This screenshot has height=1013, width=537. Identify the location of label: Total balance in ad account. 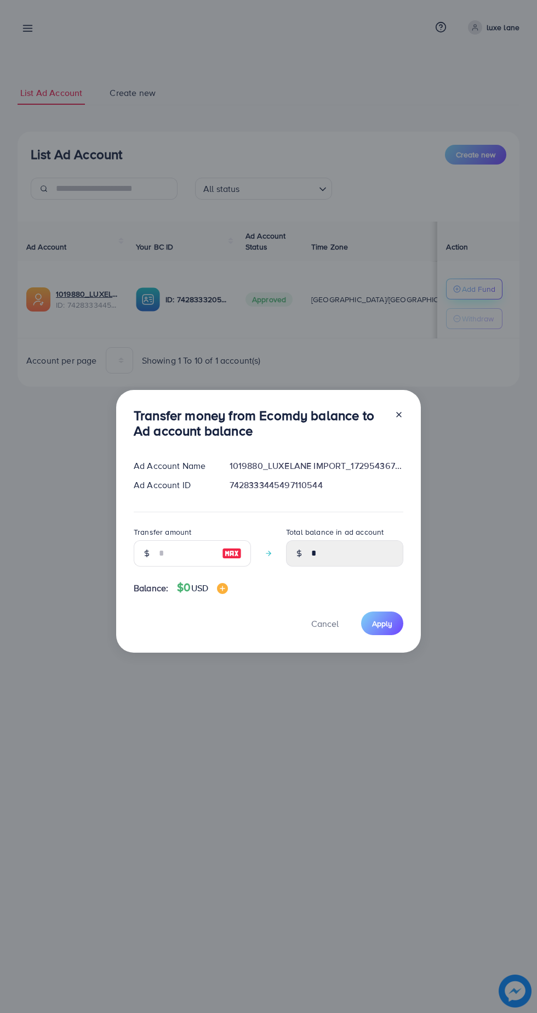
(335, 532).